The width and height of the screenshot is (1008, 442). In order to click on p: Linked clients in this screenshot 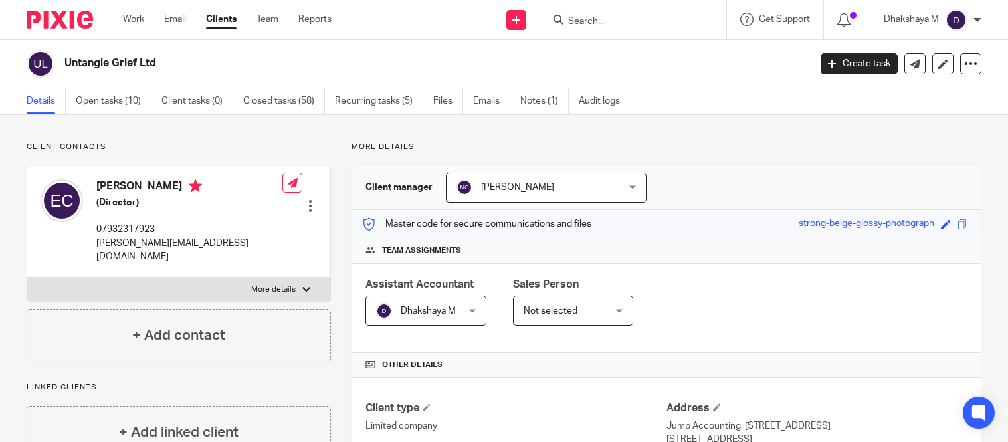, I will do `click(179, 387)`.